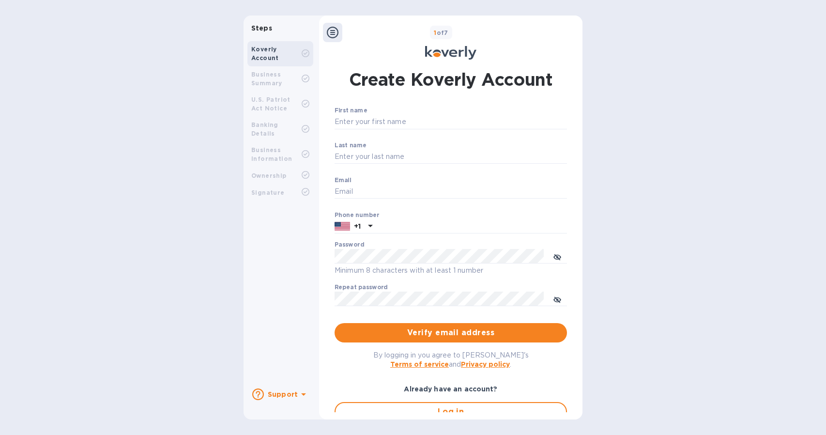 This screenshot has height=435, width=826. I want to click on span: Log in, so click(451, 412).